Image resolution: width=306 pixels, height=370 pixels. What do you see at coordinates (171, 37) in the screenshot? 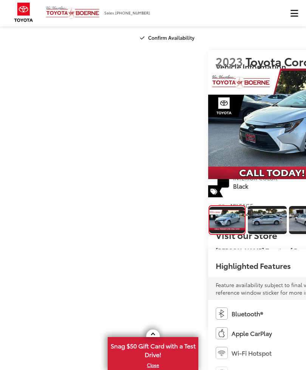
I see `span: Confirm Availability` at bounding box center [171, 37].